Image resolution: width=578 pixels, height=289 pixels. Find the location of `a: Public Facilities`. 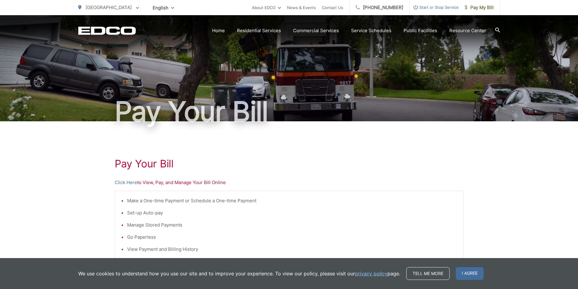

a: Public Facilities is located at coordinates (420, 31).